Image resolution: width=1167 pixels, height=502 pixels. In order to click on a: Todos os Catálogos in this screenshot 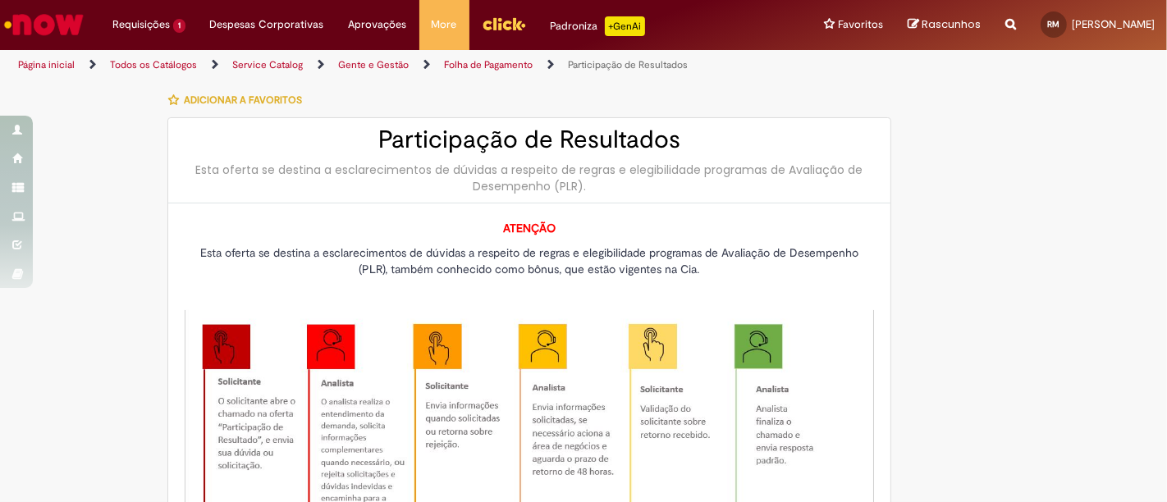, I will do `click(153, 65)`.